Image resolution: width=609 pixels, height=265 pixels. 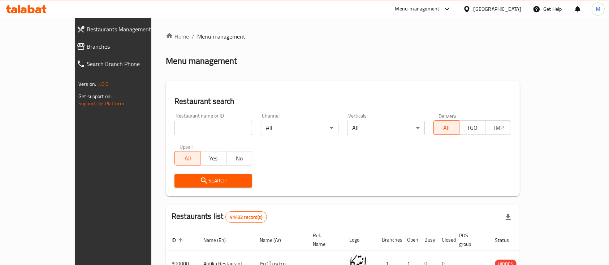 What do you see at coordinates (95, 96) in the screenshot?
I see `span: Get support on:` at bounding box center [95, 96].